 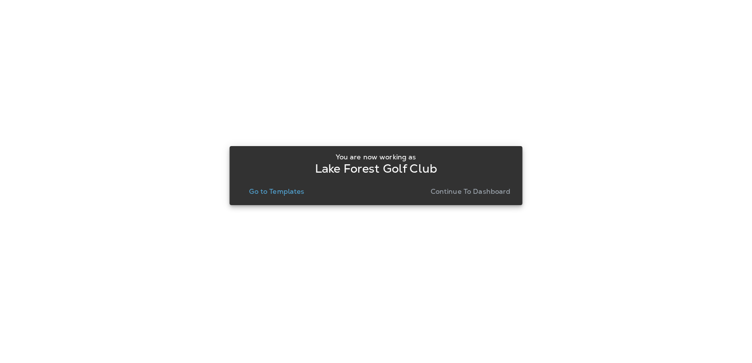 What do you see at coordinates (471, 192) in the screenshot?
I see `p: Continue to Dashboard` at bounding box center [471, 192].